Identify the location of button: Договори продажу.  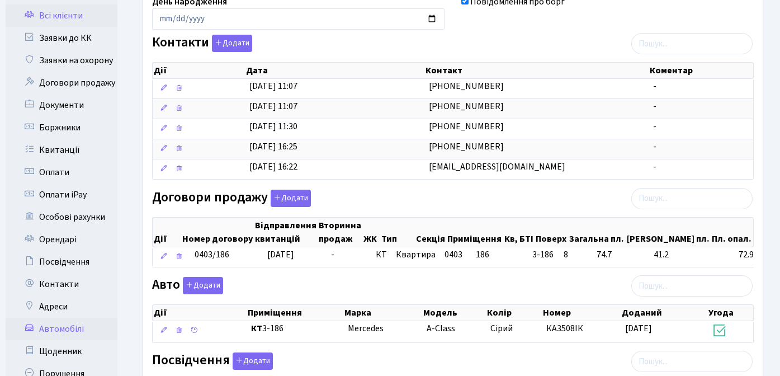
(291, 198).